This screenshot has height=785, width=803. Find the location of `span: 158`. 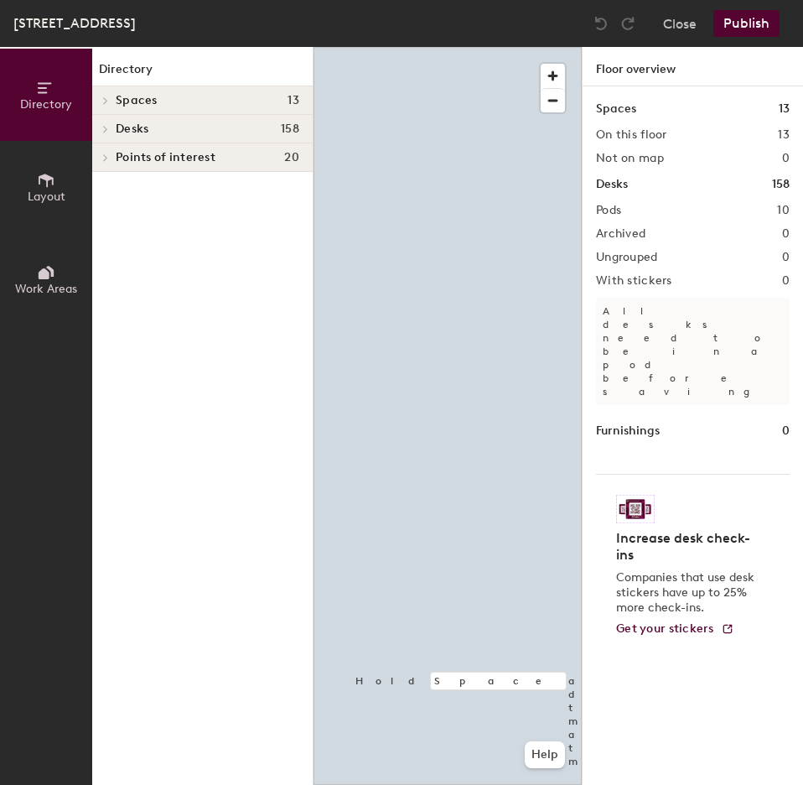

span: 158 is located at coordinates (290, 129).